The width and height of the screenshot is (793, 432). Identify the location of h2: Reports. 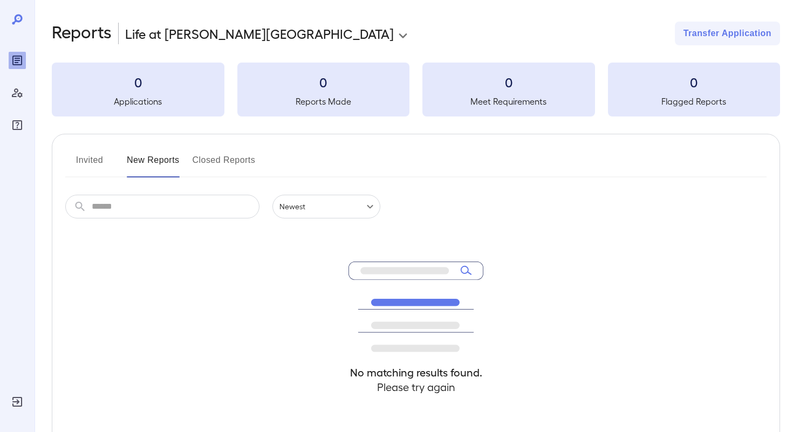
(81, 33).